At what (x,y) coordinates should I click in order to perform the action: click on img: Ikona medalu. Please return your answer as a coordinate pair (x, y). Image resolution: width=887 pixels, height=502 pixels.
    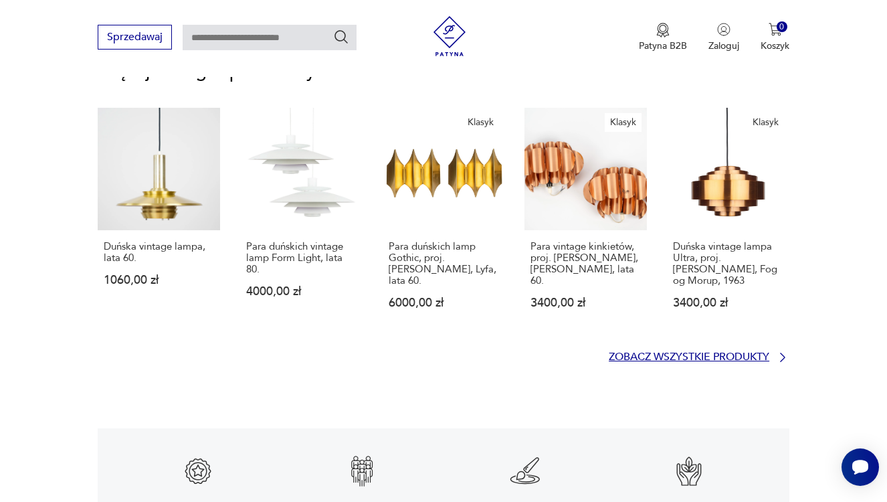
    Looking at the image, I should click on (663, 30).